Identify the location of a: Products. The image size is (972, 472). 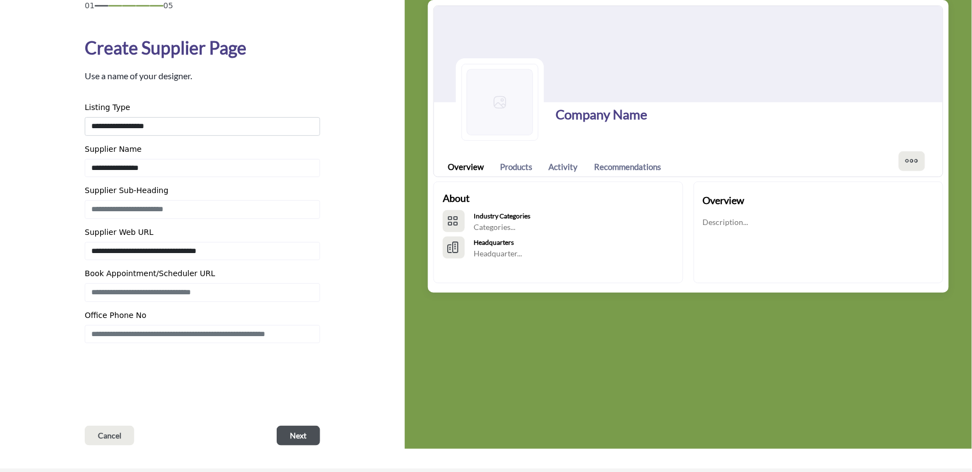
(516, 167).